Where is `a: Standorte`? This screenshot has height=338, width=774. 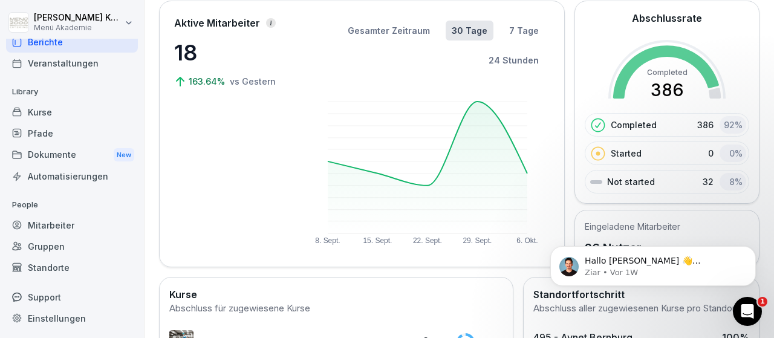 a: Standorte is located at coordinates (72, 267).